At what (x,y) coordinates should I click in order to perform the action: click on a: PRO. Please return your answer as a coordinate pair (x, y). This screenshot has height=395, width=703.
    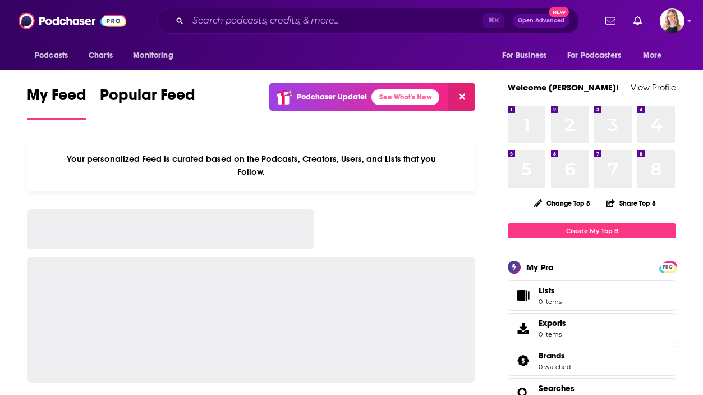
    Looking at the image, I should click on (668, 266).